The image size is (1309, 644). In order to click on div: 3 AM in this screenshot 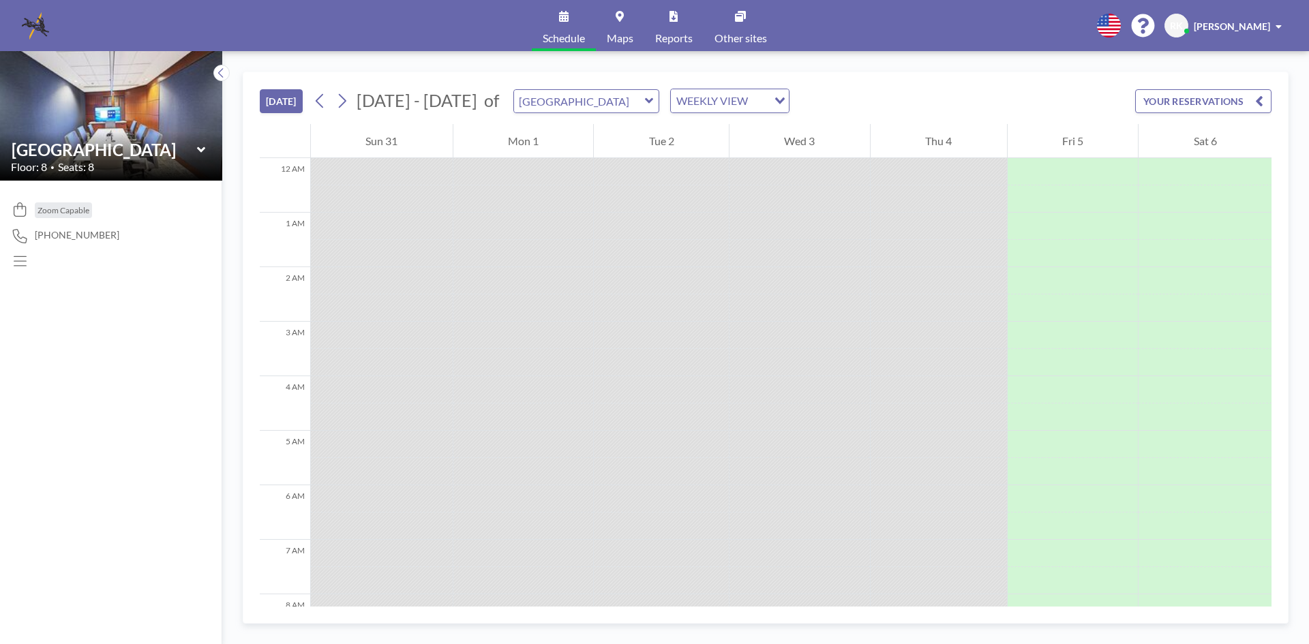, I will do `click(285, 349)`.